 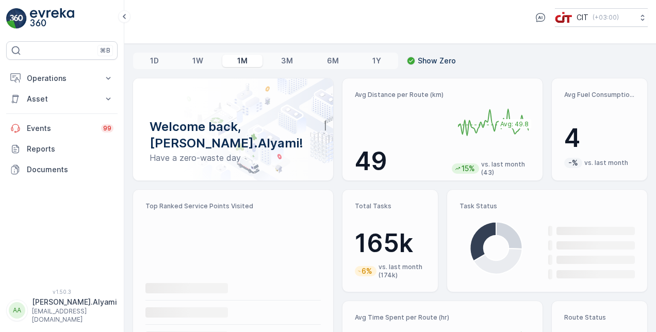 I want to click on p: Avg Time Spent per Route (hr), so click(x=402, y=318).